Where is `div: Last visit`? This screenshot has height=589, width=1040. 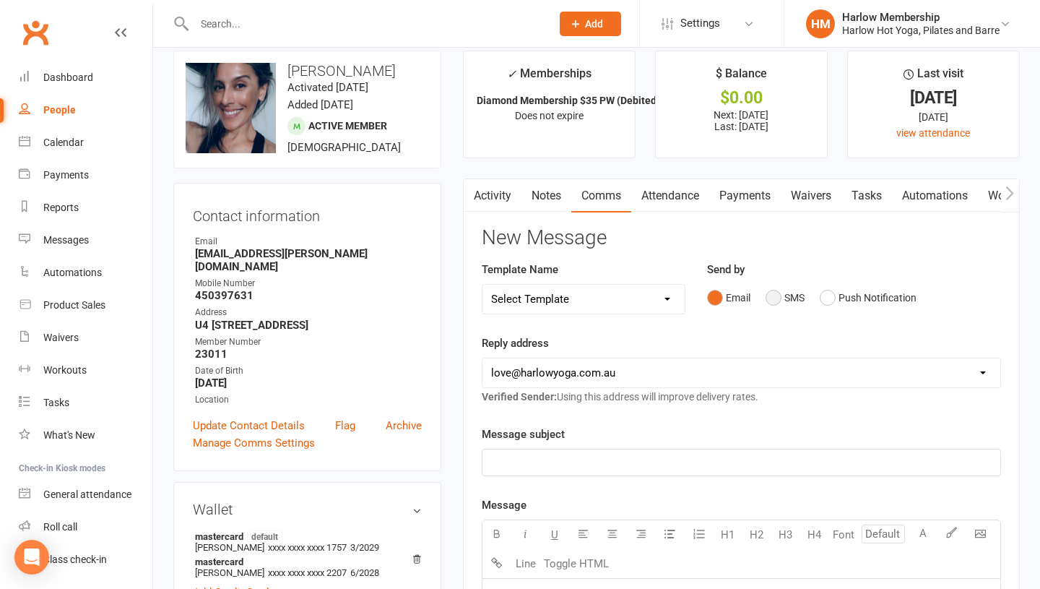 div: Last visit is located at coordinates (933, 77).